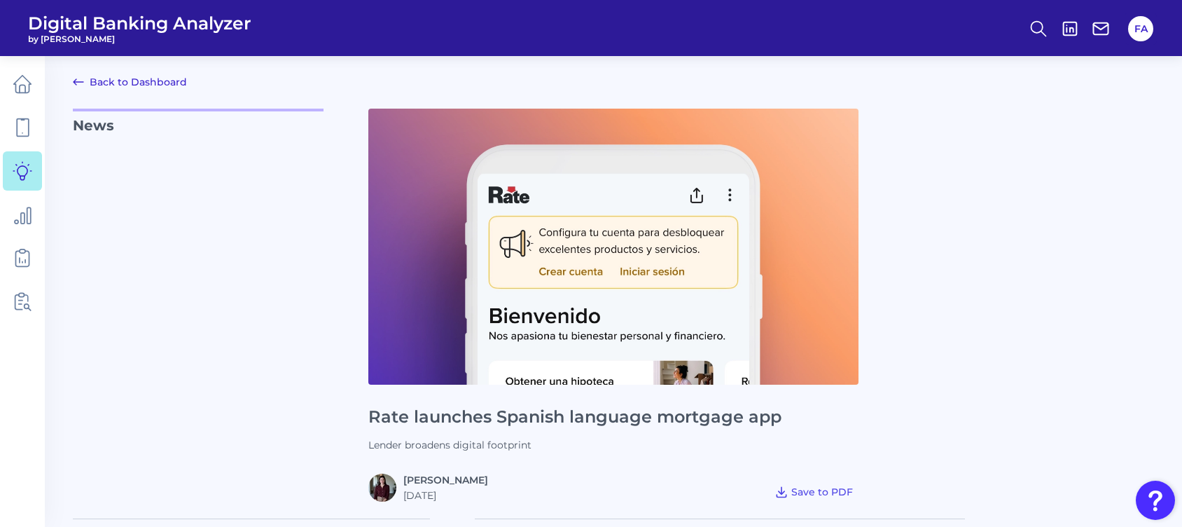  Describe the element at coordinates (198, 305) in the screenshot. I see `p: News` at that location.